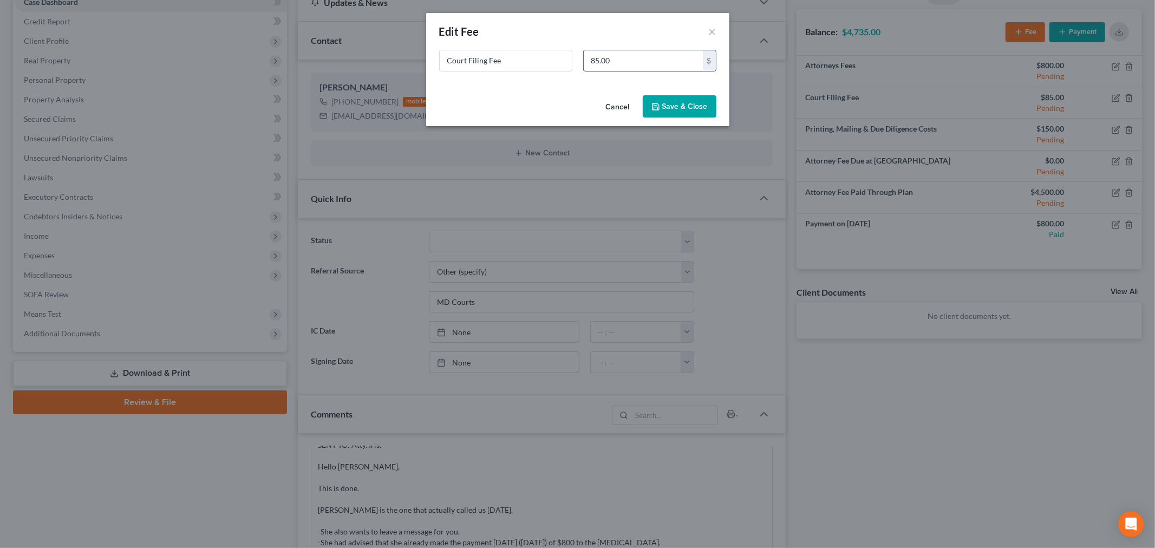 This screenshot has height=548, width=1155. What do you see at coordinates (506, 61) in the screenshot?
I see `input: Describe...` at bounding box center [506, 61].